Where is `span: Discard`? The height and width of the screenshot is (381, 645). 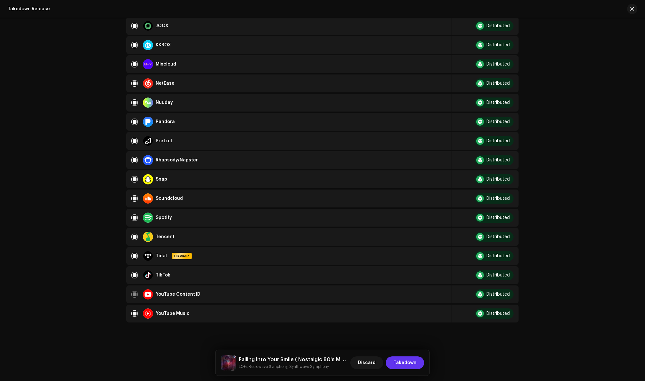
span: Discard is located at coordinates (367, 363).